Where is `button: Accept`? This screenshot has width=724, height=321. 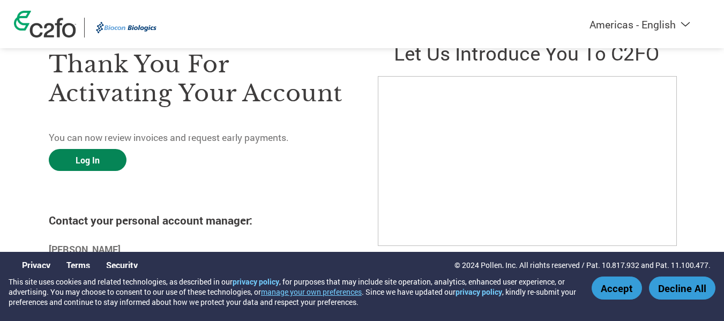
button: Accept is located at coordinates (617, 288).